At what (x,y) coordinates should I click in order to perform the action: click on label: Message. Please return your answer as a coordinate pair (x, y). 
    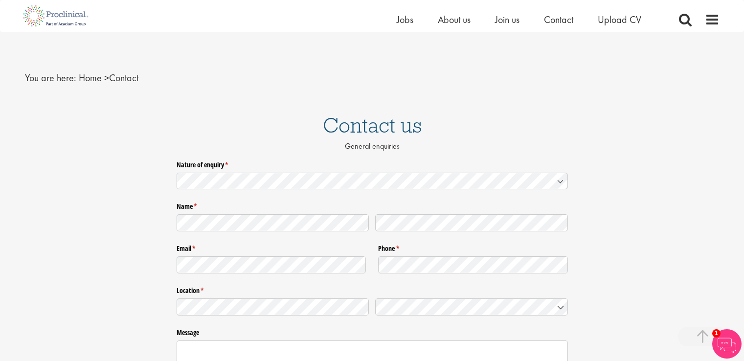
    Looking at the image, I should click on (372, 331).